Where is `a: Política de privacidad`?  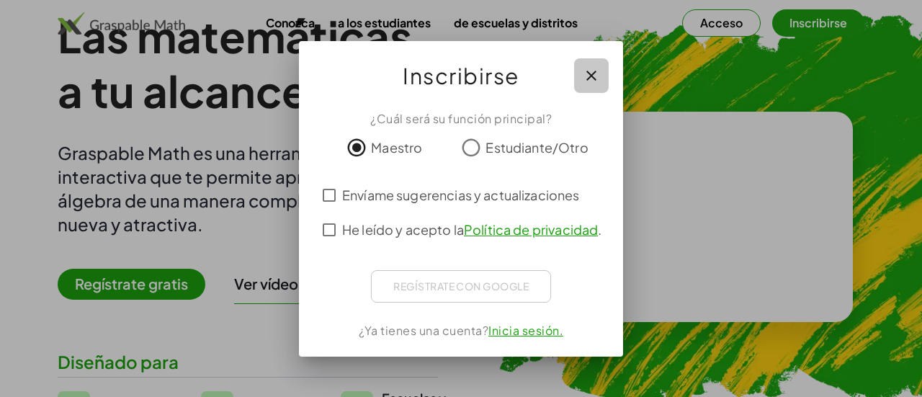
a: Política de privacidad is located at coordinates (531, 229).